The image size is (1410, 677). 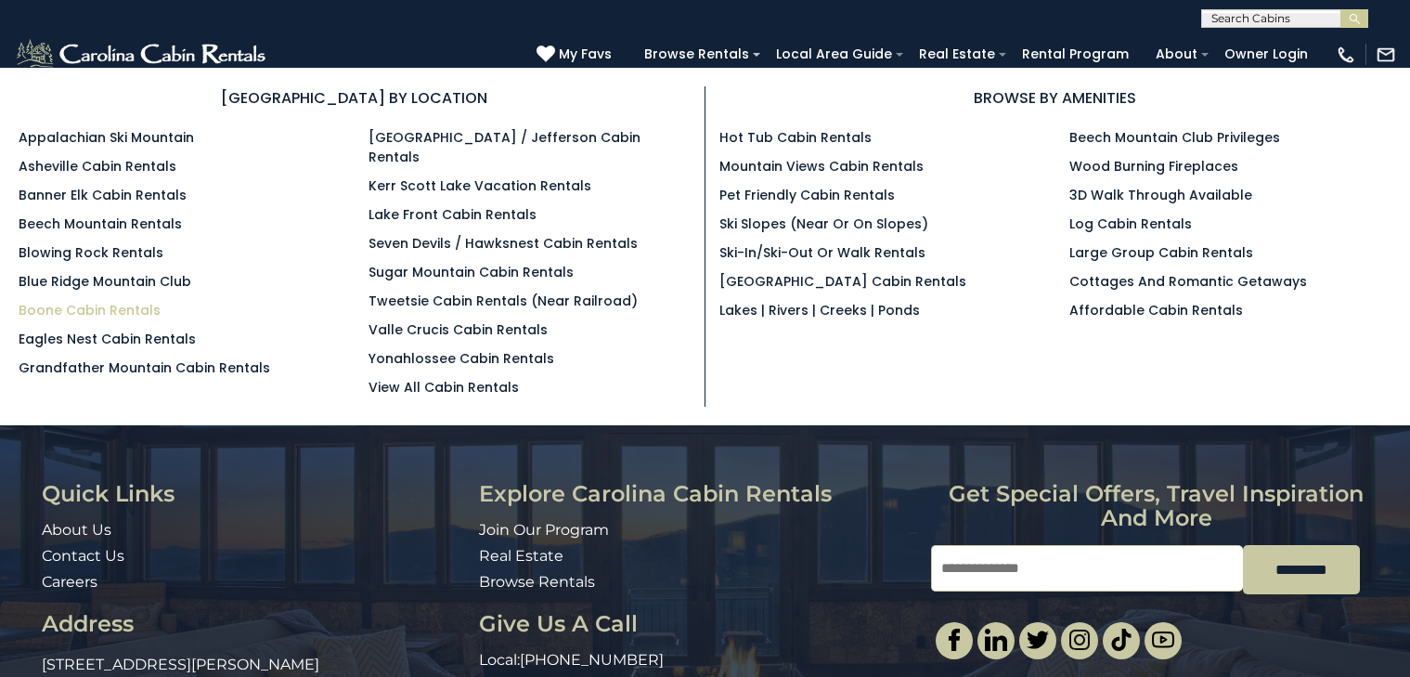 What do you see at coordinates (834, 54) in the screenshot?
I see `a: Local Area Guide` at bounding box center [834, 54].